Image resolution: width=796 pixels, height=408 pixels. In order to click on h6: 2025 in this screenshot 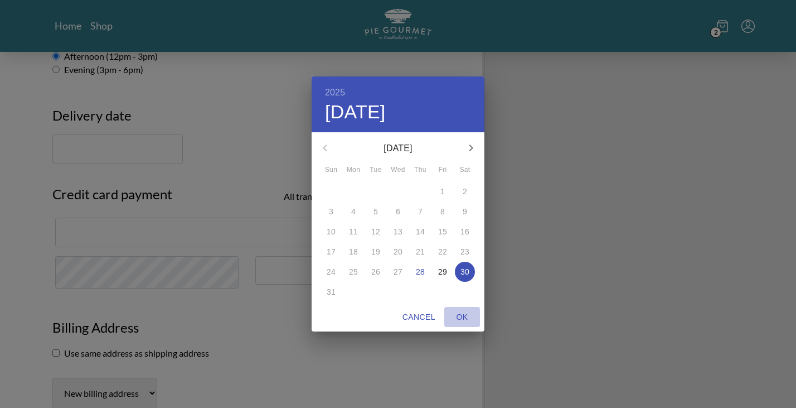, I will do `click(335, 93)`.